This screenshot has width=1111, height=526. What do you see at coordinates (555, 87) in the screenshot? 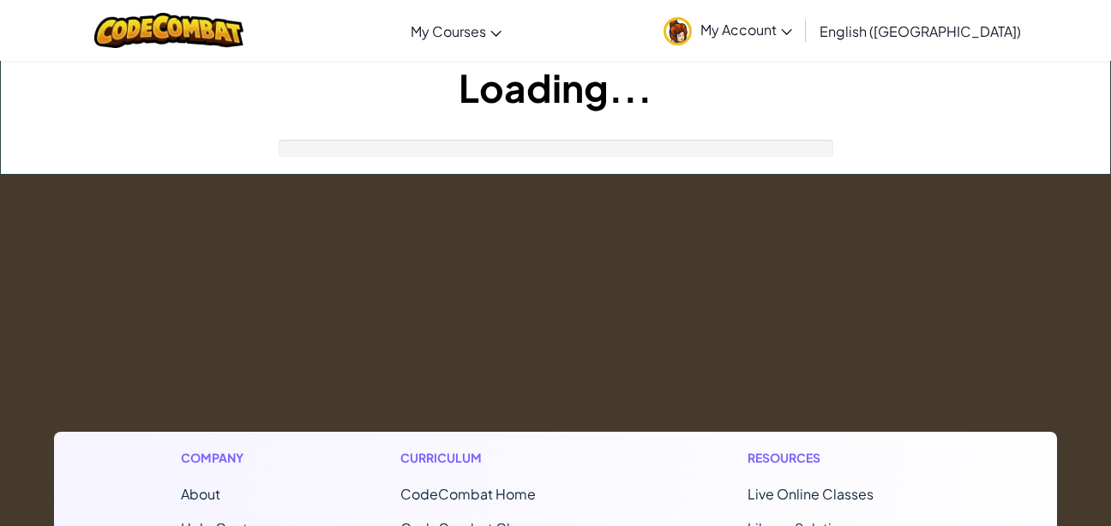
I see `h1: Loading...` at bounding box center [555, 87].